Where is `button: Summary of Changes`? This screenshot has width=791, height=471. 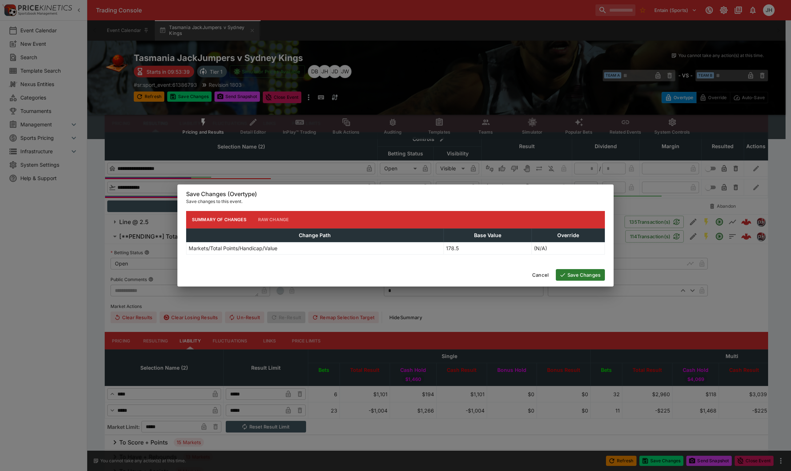
button: Summary of Changes is located at coordinates (219, 220).